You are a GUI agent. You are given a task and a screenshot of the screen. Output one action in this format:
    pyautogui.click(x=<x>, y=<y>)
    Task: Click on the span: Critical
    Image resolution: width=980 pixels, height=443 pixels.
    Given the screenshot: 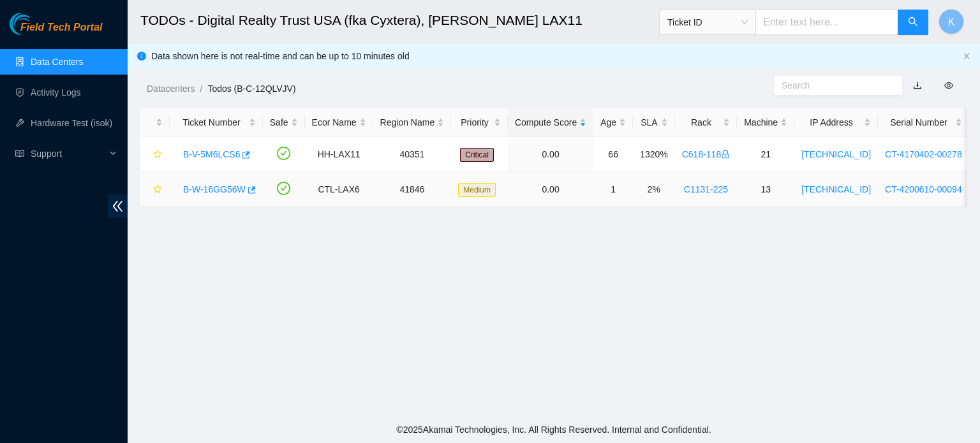 What is the action you would take?
    pyautogui.click(x=477, y=155)
    